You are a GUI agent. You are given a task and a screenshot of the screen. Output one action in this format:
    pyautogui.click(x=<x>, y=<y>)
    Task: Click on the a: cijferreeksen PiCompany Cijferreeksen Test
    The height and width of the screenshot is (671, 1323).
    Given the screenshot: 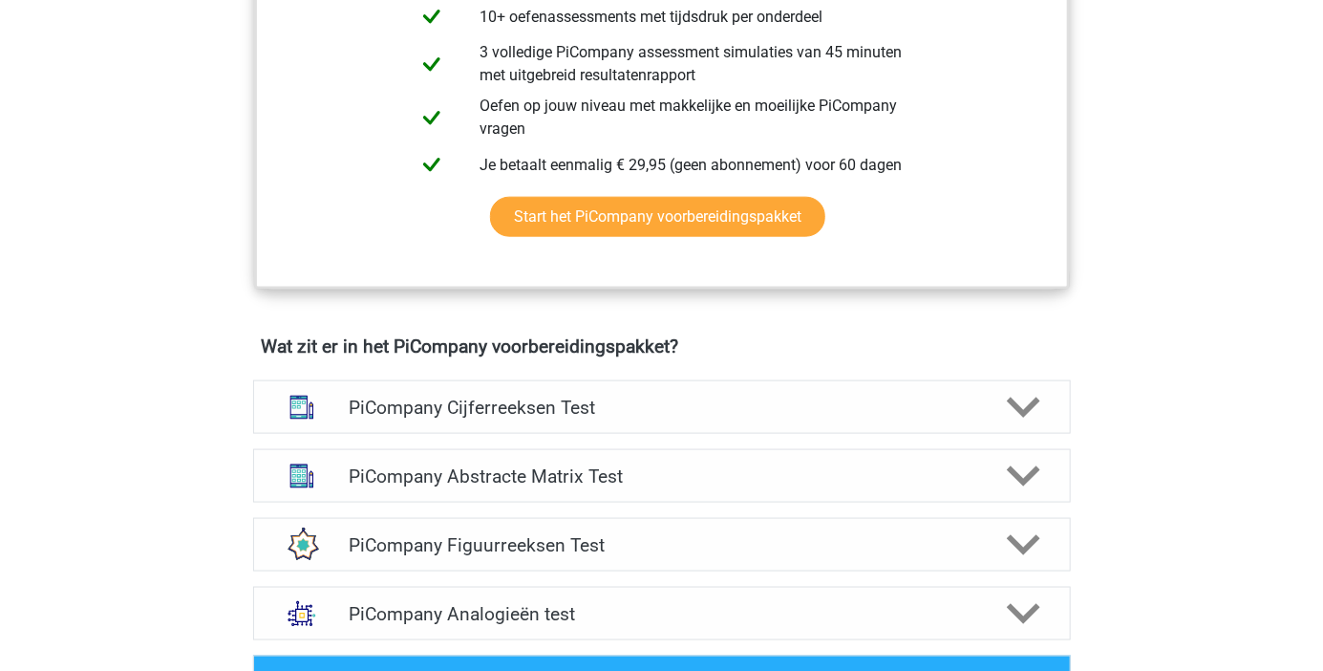 What is the action you would take?
    pyautogui.click(x=662, y=407)
    